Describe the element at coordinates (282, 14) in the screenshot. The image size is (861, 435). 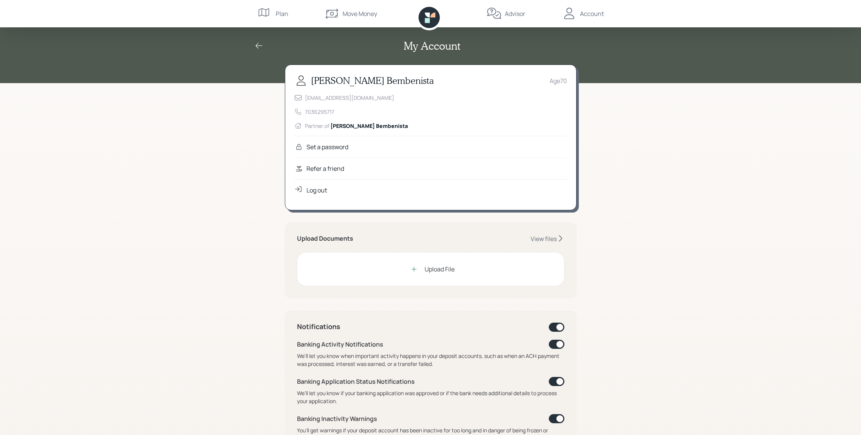
I see `div: Plan` at that location.